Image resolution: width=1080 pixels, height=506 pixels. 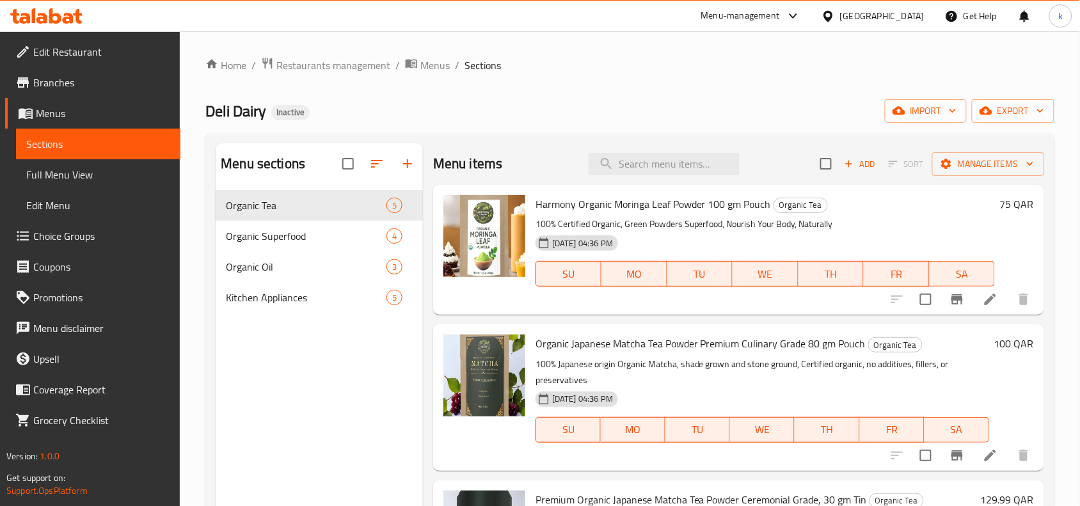 What do you see at coordinates (93, 82) in the screenshot?
I see `a: Branches` at bounding box center [93, 82].